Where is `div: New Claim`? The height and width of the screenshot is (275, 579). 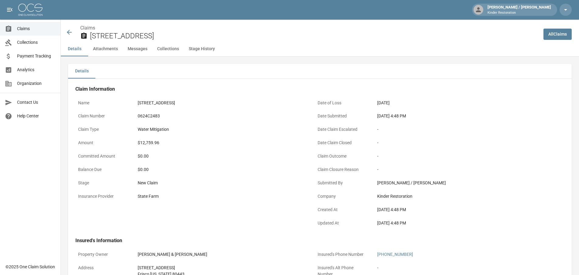
div: New Claim is located at coordinates (221, 183).